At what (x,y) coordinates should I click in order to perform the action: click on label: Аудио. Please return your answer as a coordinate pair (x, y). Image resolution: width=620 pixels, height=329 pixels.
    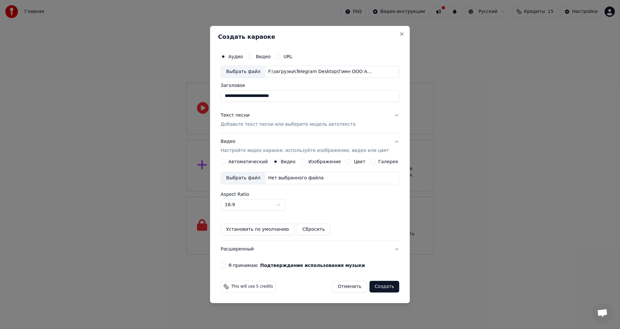
    Looking at the image, I should click on (236, 57).